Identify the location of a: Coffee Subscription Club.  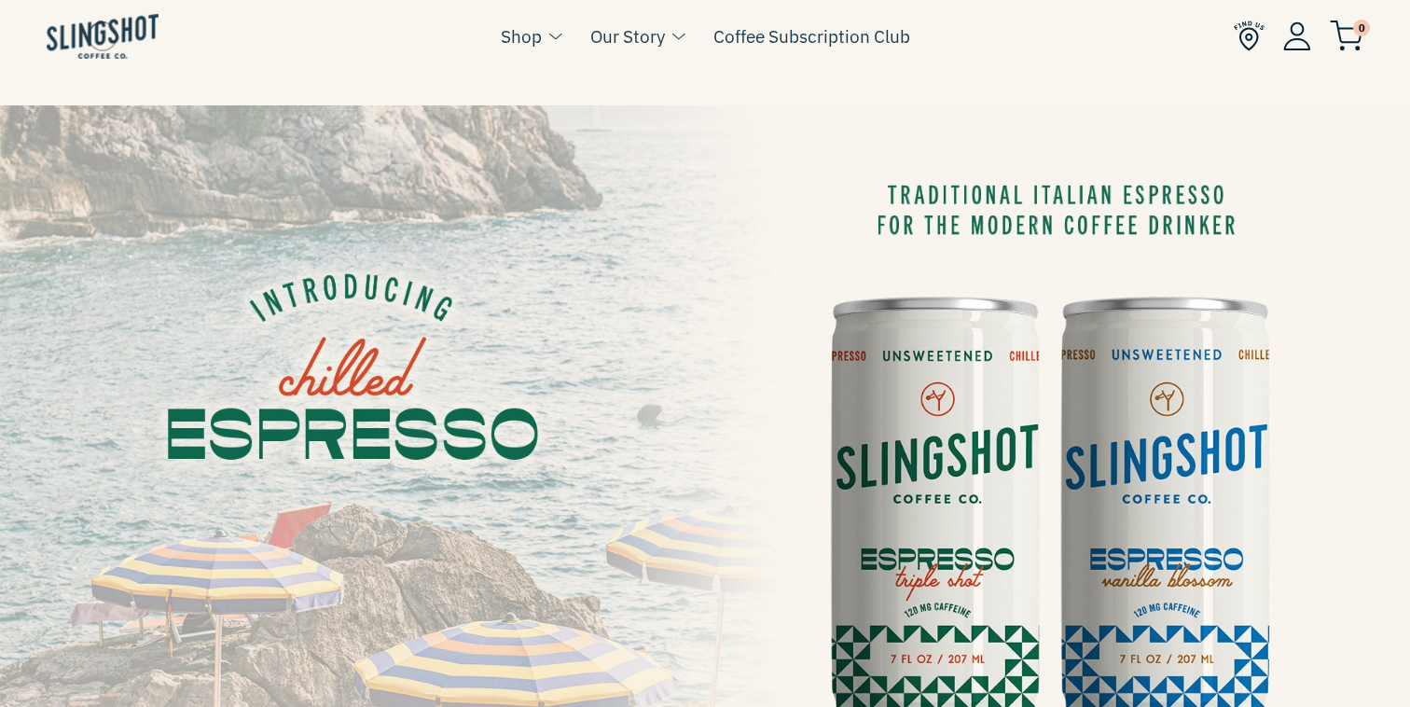
(811, 36).